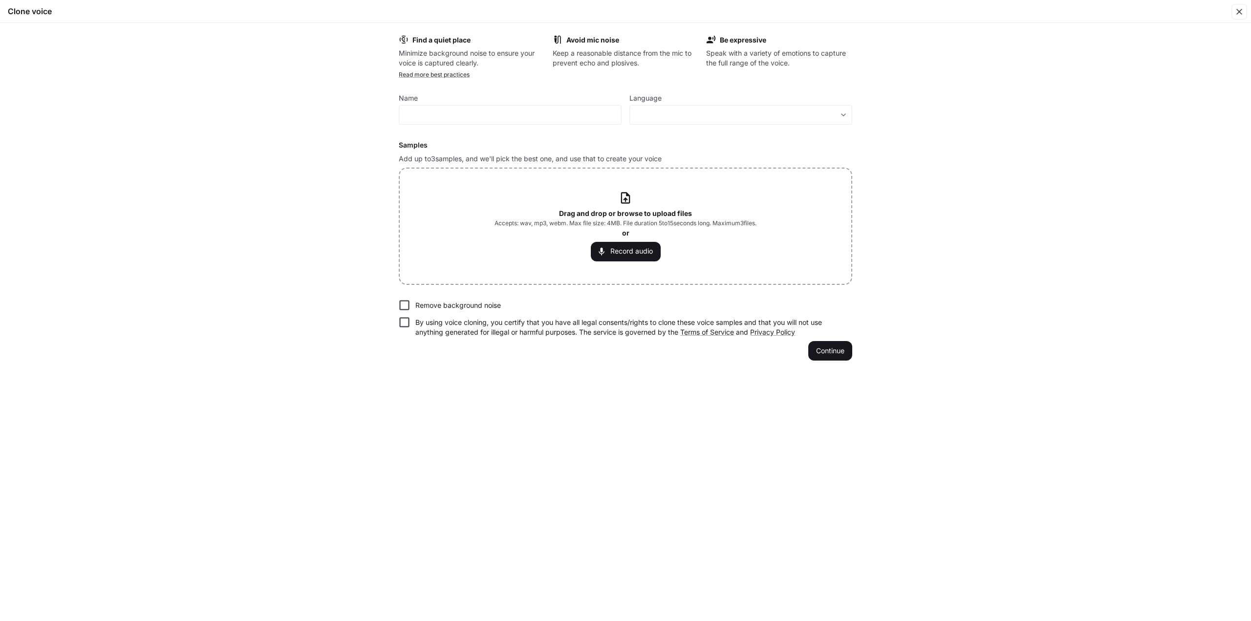 This screenshot has height=621, width=1251. What do you see at coordinates (630, 327) in the screenshot?
I see `p: By using voice cloning, you certify that you have all legal consents/rights to clone these voice ...` at bounding box center [630, 327].